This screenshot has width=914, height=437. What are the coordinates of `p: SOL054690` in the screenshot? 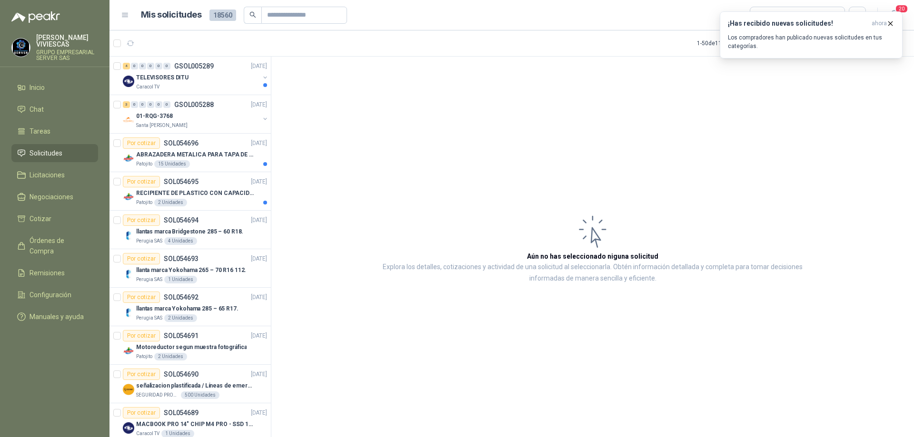 It's located at (181, 375).